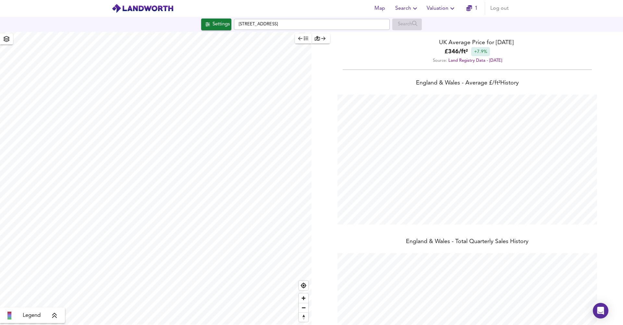 The image size is (623, 325). I want to click on div: Settings, so click(221, 24).